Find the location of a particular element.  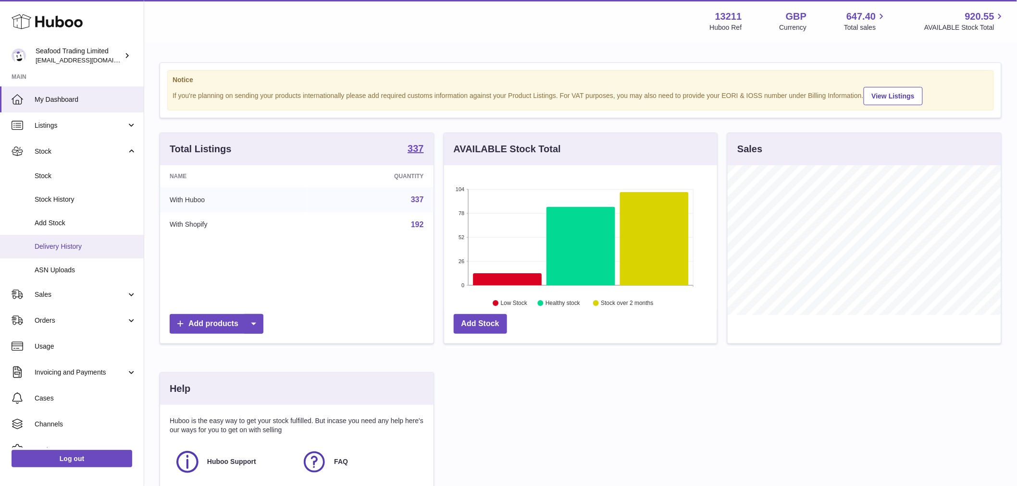

td: With Shopify is located at coordinates (233, 225).